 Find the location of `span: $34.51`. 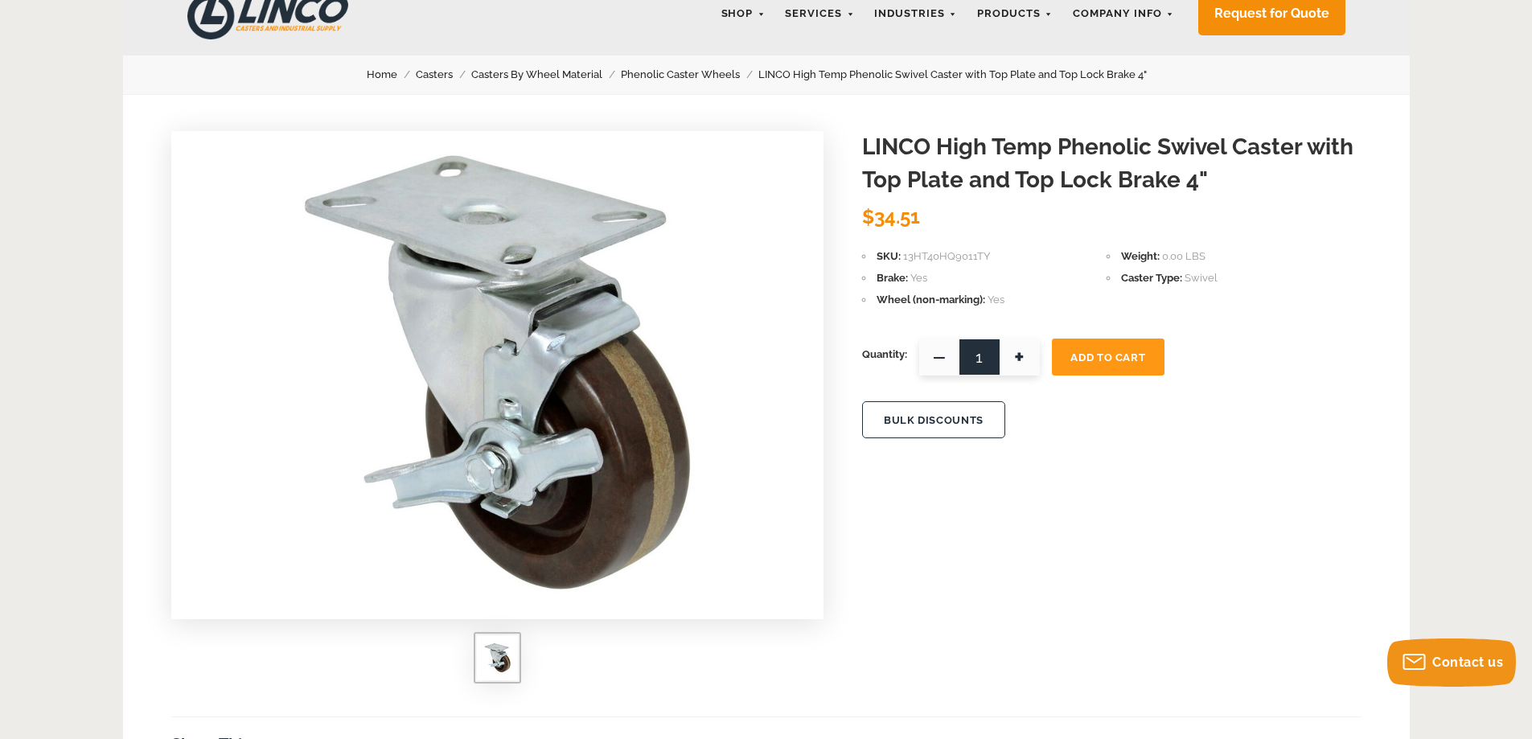

span: $34.51 is located at coordinates (891, 216).